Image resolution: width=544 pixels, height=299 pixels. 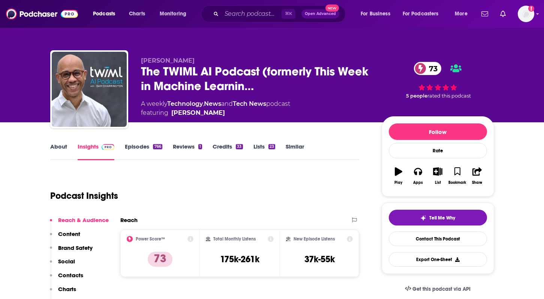 What do you see at coordinates (187, 151) in the screenshot?
I see `a: Reviews1` at bounding box center [187, 151].